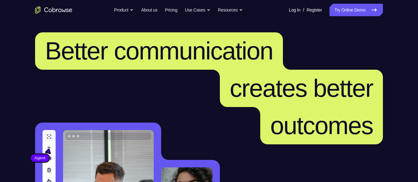  Describe the element at coordinates (159, 51) in the screenshot. I see `span: Better communication` at that location.